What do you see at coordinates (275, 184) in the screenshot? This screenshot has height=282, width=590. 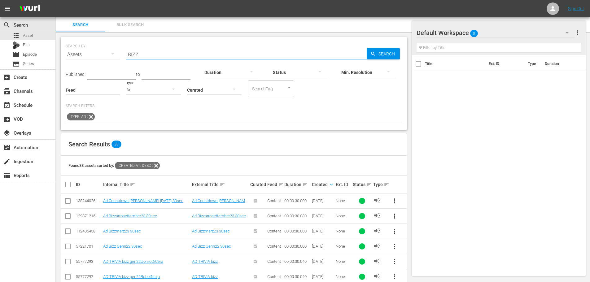 I see `div: Feed` at bounding box center [275, 184].